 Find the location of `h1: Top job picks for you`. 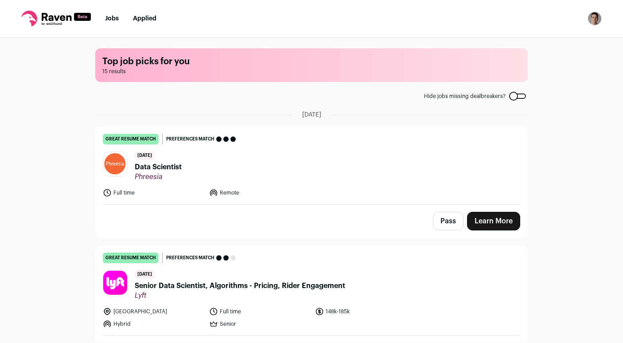

h1: Top job picks for you is located at coordinates (312, 62).